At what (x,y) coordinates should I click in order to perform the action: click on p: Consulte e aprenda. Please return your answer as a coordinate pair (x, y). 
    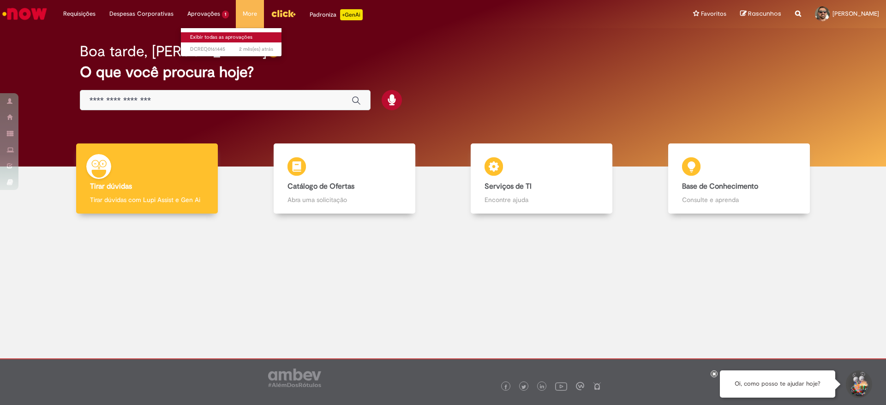
    Looking at the image, I should click on (739, 200).